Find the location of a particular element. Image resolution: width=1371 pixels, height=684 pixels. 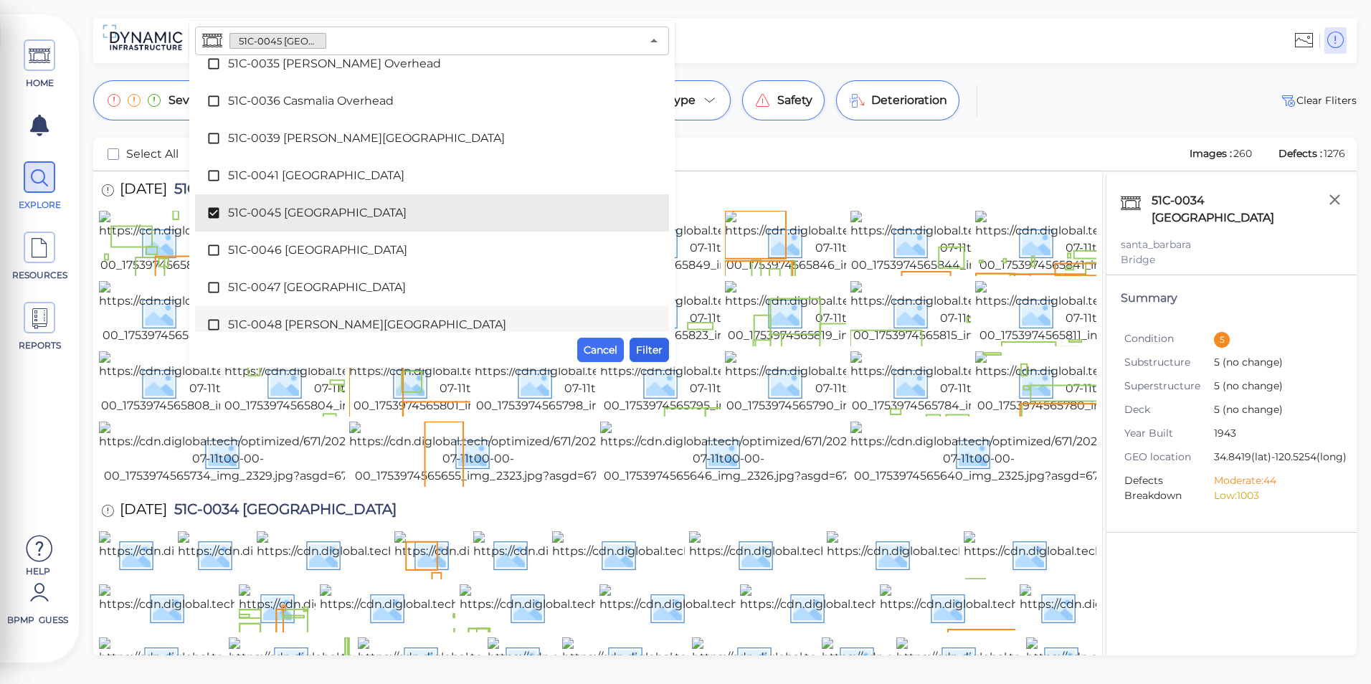

span: Year Built is located at coordinates (1169, 433).